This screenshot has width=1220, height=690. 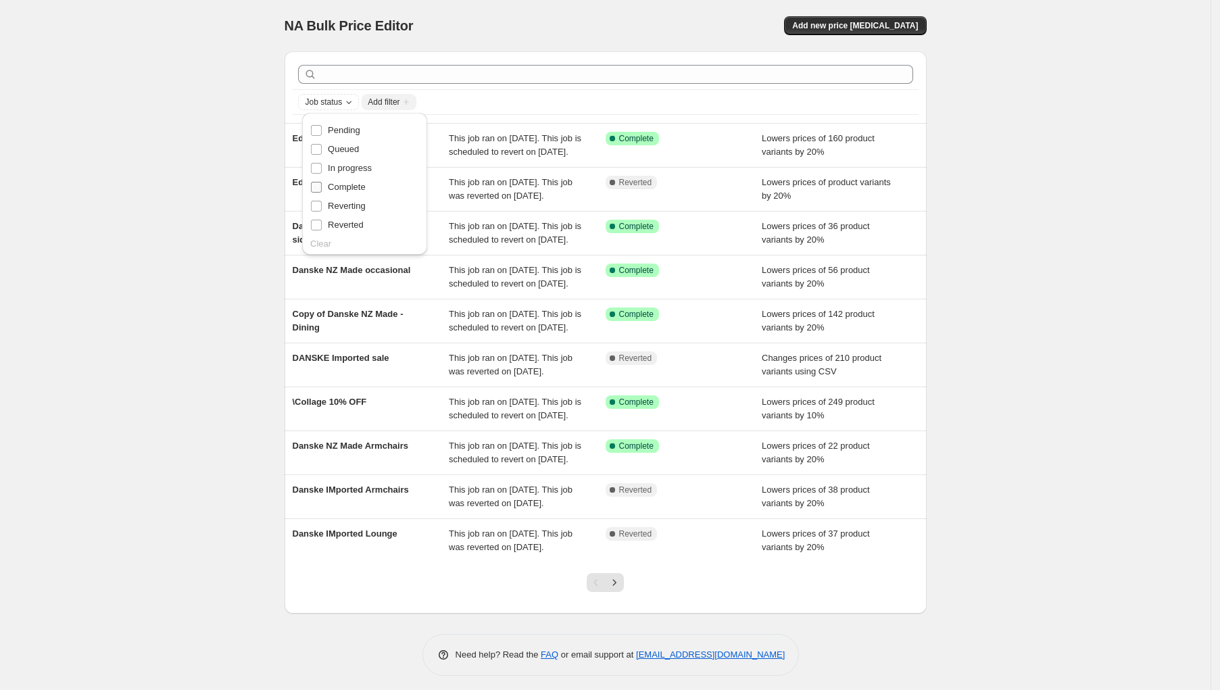 I want to click on button: Add filter, so click(x=389, y=102).